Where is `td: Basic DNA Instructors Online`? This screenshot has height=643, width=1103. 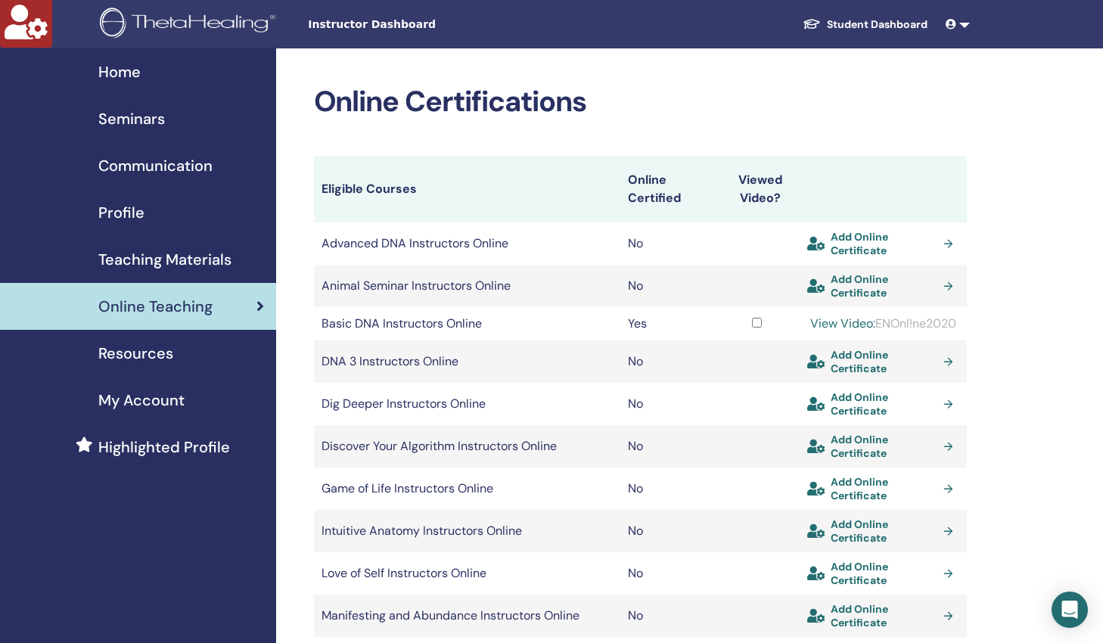 td: Basic DNA Instructors Online is located at coordinates (467, 324).